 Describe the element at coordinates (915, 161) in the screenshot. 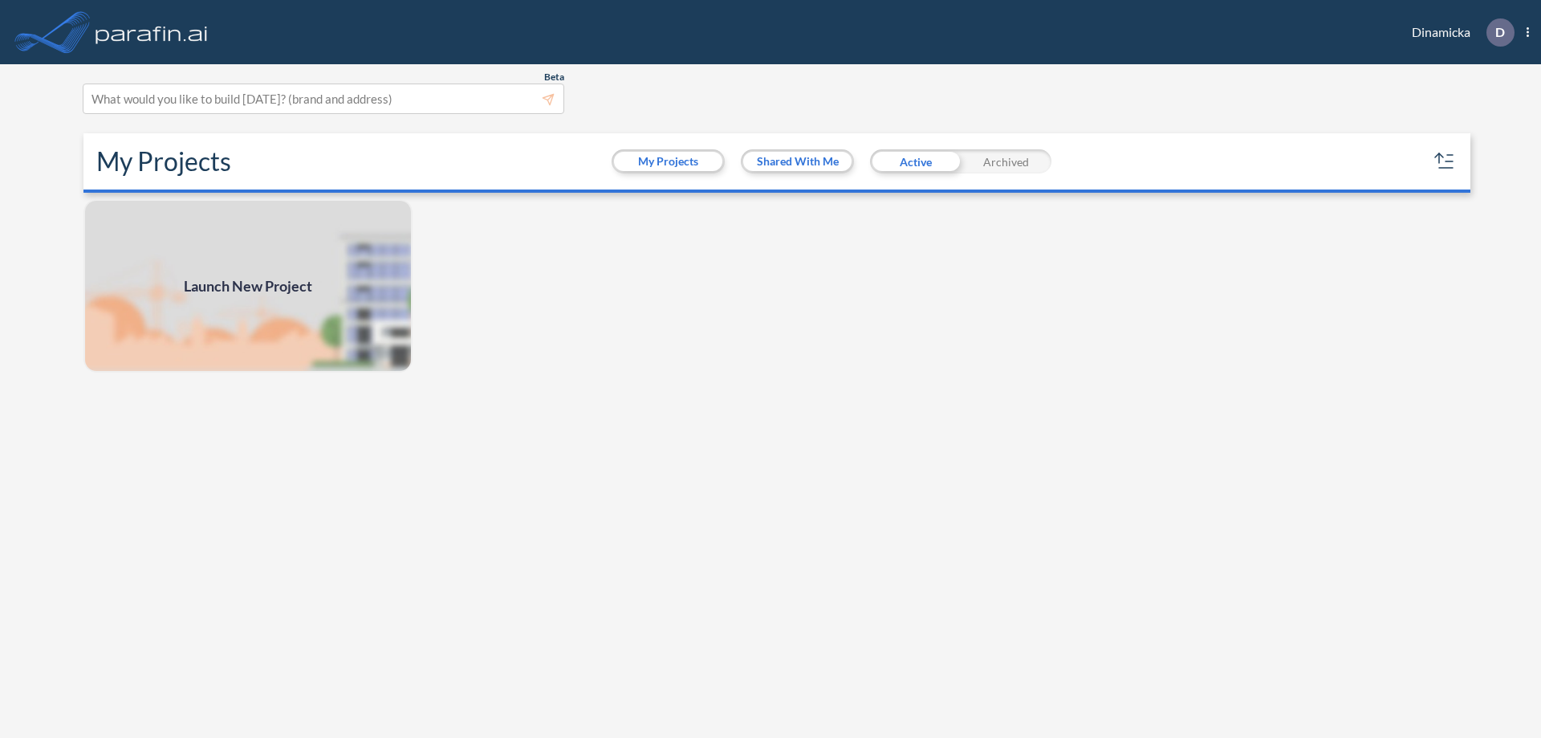

I see `div: Active` at that location.